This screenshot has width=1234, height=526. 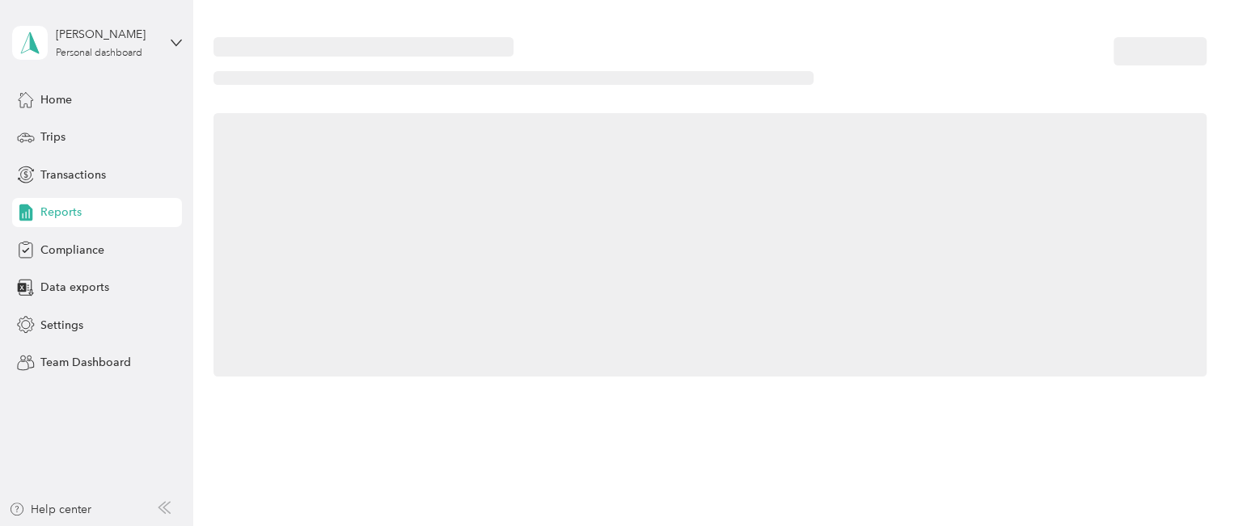 I want to click on span: Transactions, so click(x=73, y=175).